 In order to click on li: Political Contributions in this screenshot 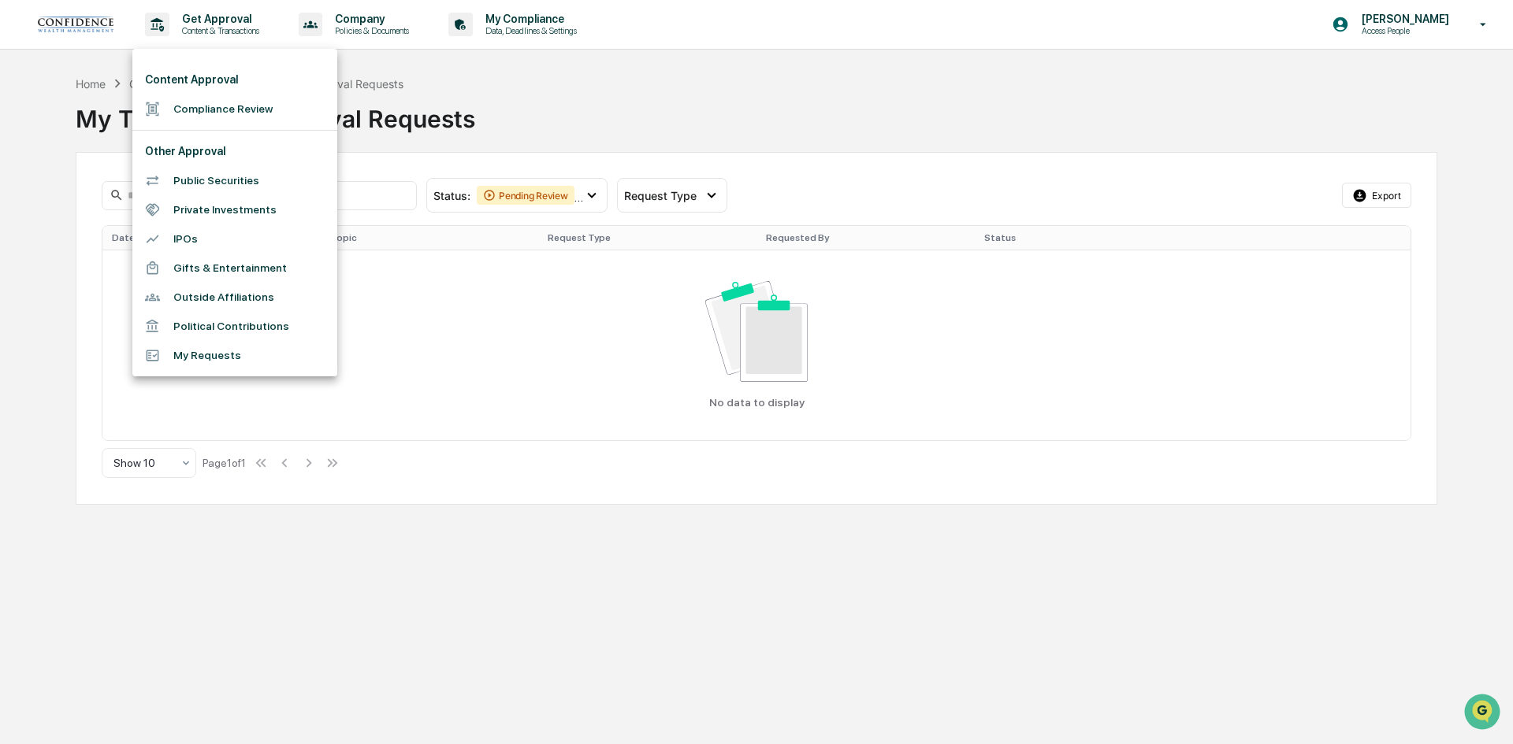, I will do `click(235, 326)`.